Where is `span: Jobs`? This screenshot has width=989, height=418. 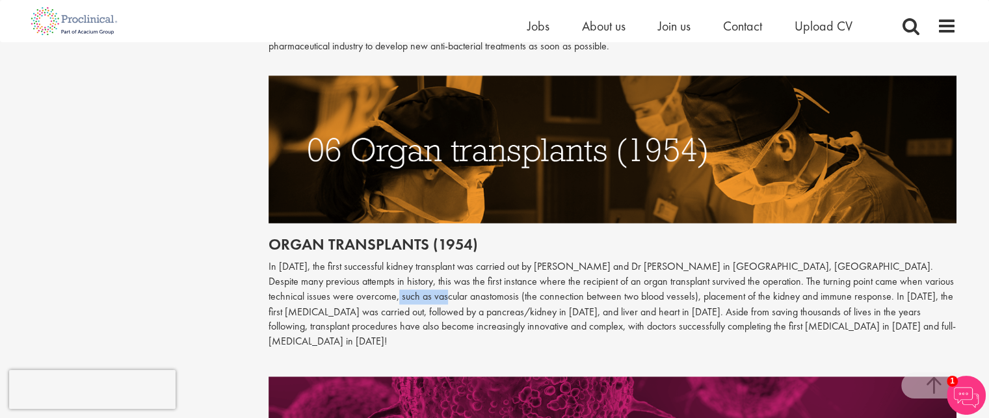 span: Jobs is located at coordinates (538, 26).